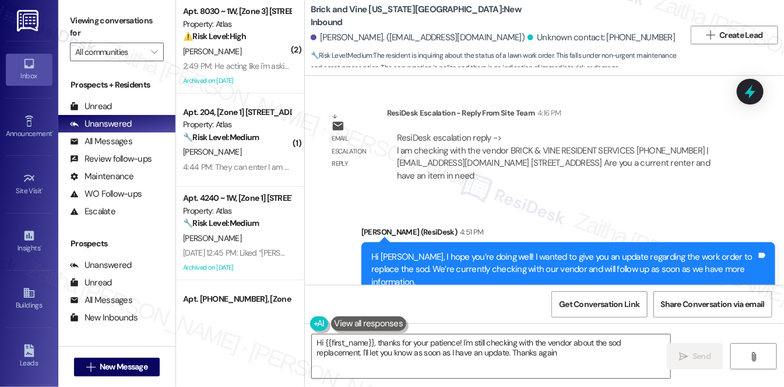 The height and width of the screenshot is (387, 784). Describe the element at coordinates (412, 66) in the screenshot. I see `div: 2:49 PM: He acting like i'm asking for something that's impossible i'm telling him i'm seeing the...` at that location.